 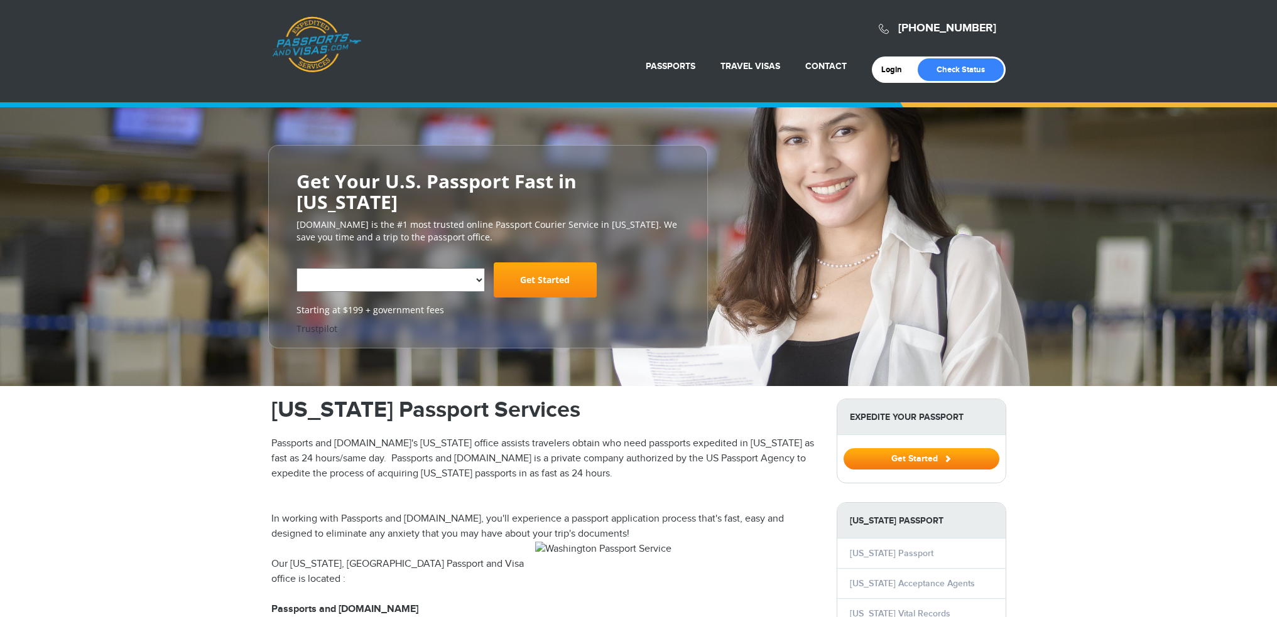 What do you see at coordinates (921, 459) in the screenshot?
I see `button: Get Started` at bounding box center [921, 459].